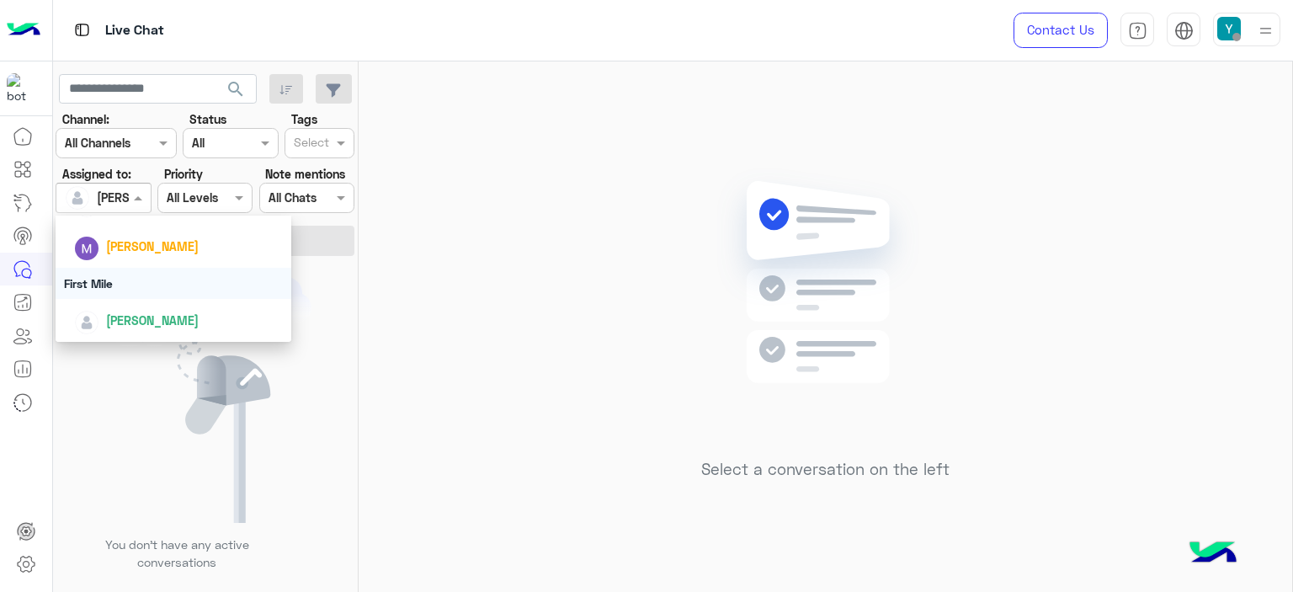 This screenshot has width=1293, height=592. What do you see at coordinates (825, 469) in the screenshot?
I see `h5: Select a conversation on the left` at bounding box center [825, 469].